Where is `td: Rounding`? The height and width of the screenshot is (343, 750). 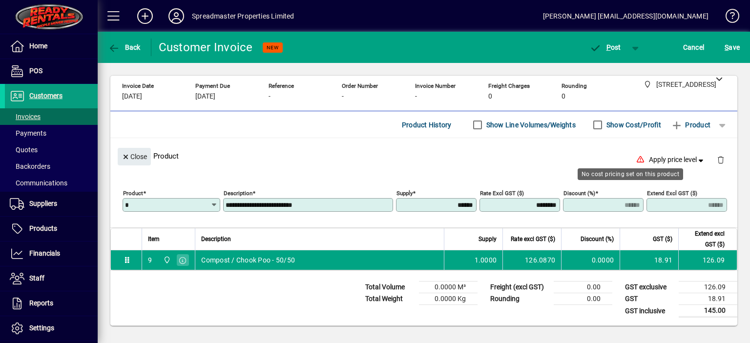 td: Rounding is located at coordinates (519, 299).